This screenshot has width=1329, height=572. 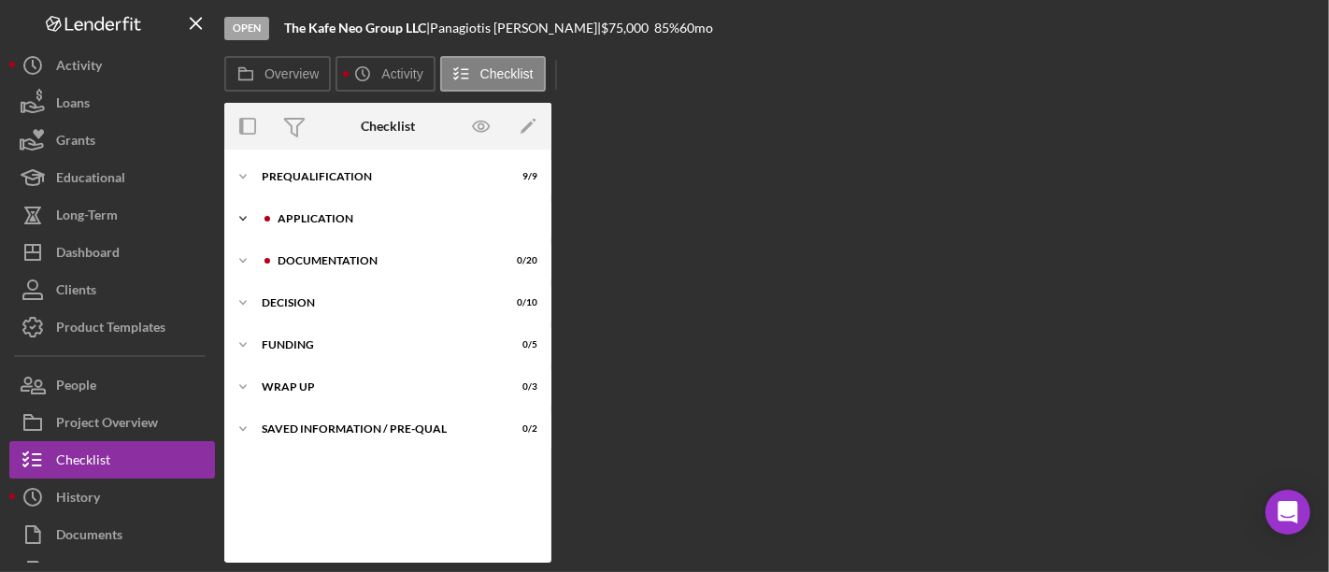 What do you see at coordinates (376, 387) in the screenshot?
I see `div: Wrap up` at bounding box center [376, 387].